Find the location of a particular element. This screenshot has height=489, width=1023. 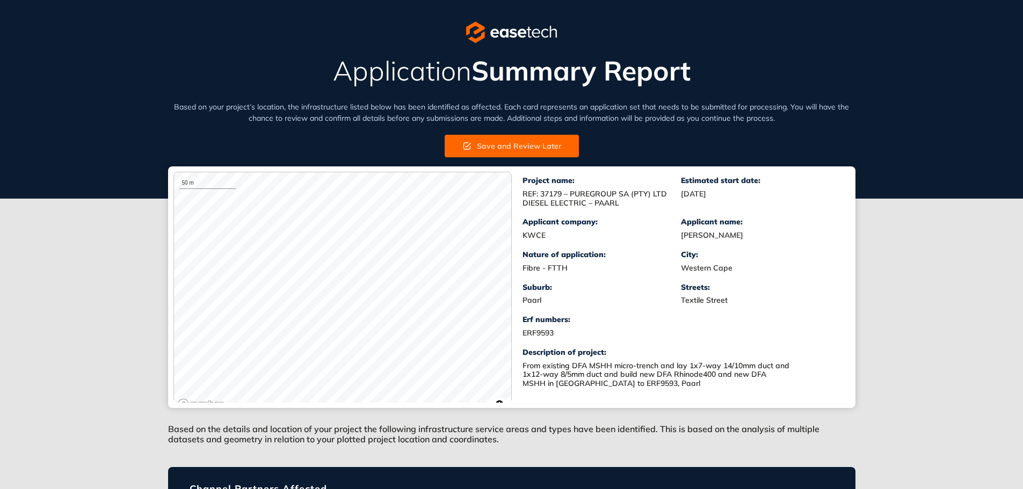

div: ERF9593 is located at coordinates (601, 333).